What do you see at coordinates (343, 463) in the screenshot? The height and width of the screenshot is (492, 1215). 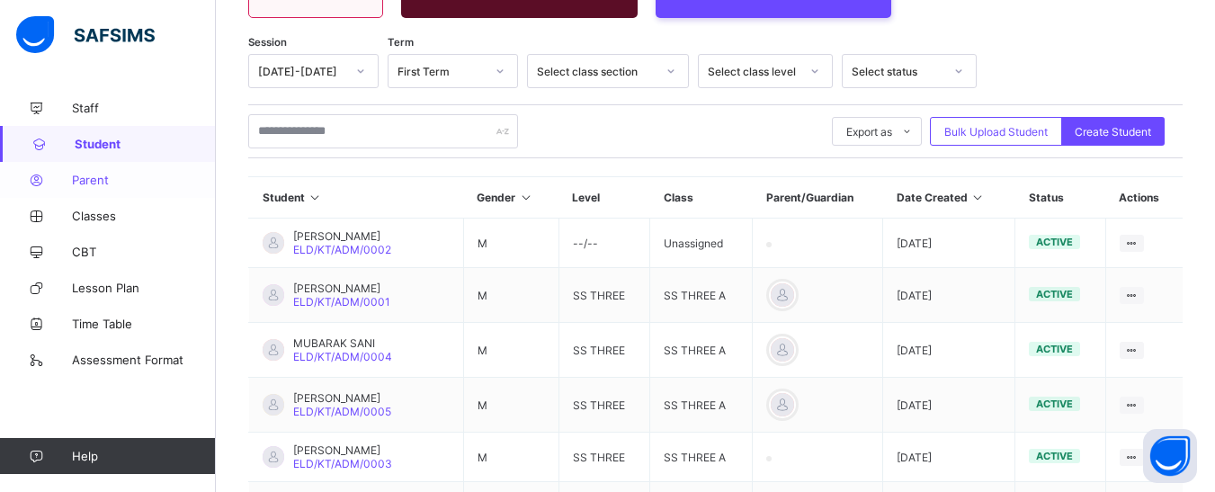 I see `span: ELD/KT/ADM/0003` at bounding box center [343, 463].